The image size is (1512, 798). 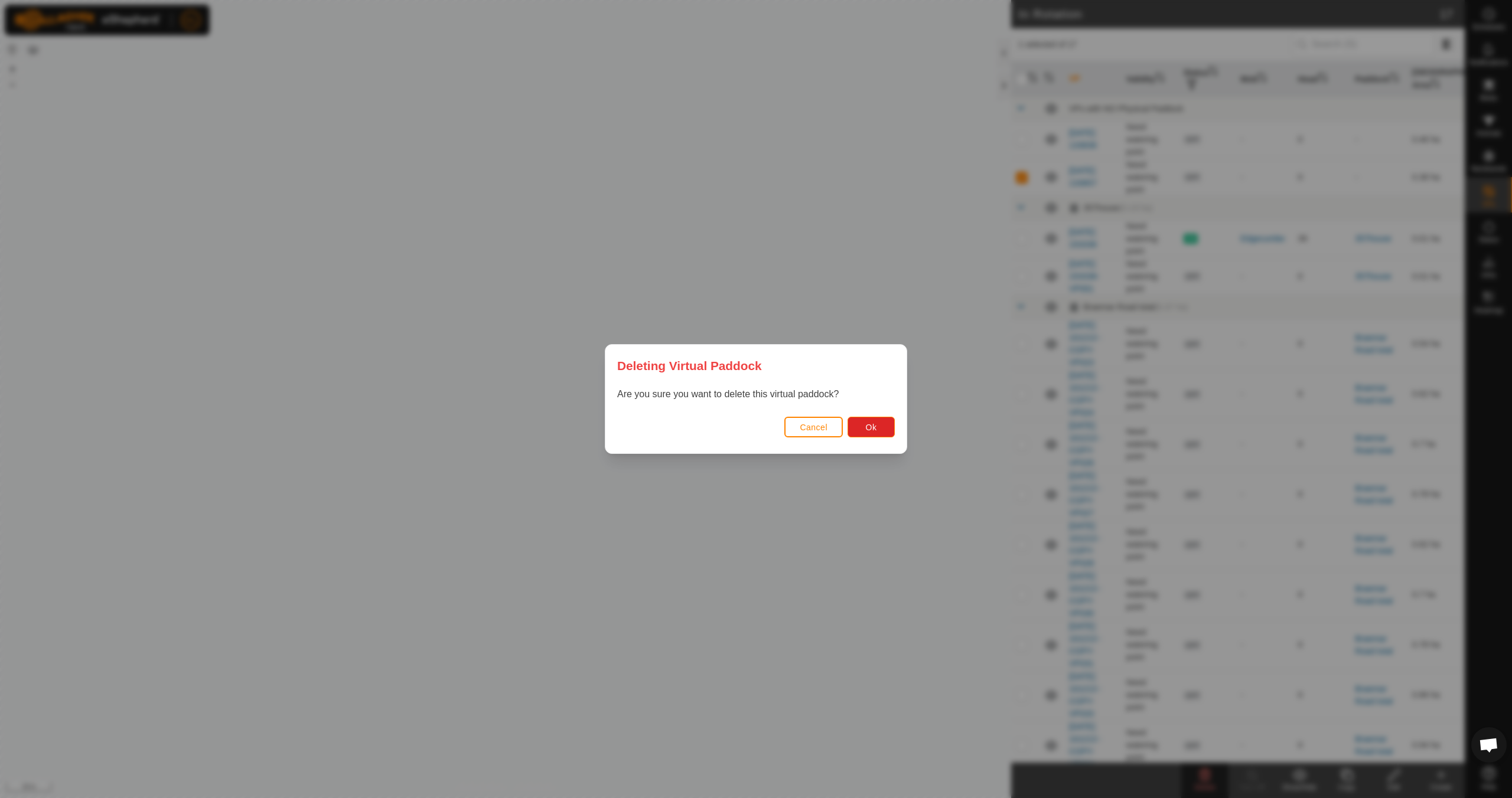 What do you see at coordinates (756, 394) in the screenshot?
I see `p: Are you sure you want to delete this virtual paddock?` at bounding box center [756, 394].